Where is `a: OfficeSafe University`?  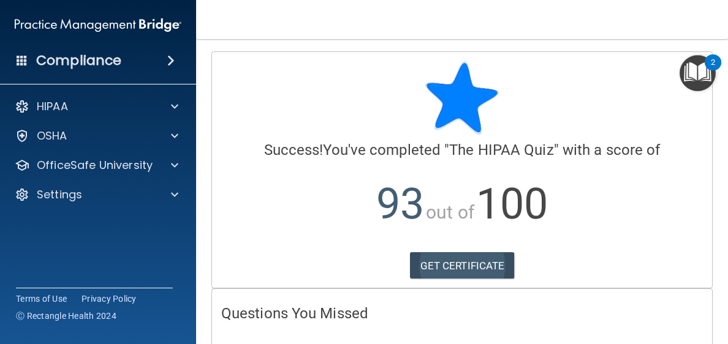 a: OfficeSafe University is located at coordinates (96, 166).